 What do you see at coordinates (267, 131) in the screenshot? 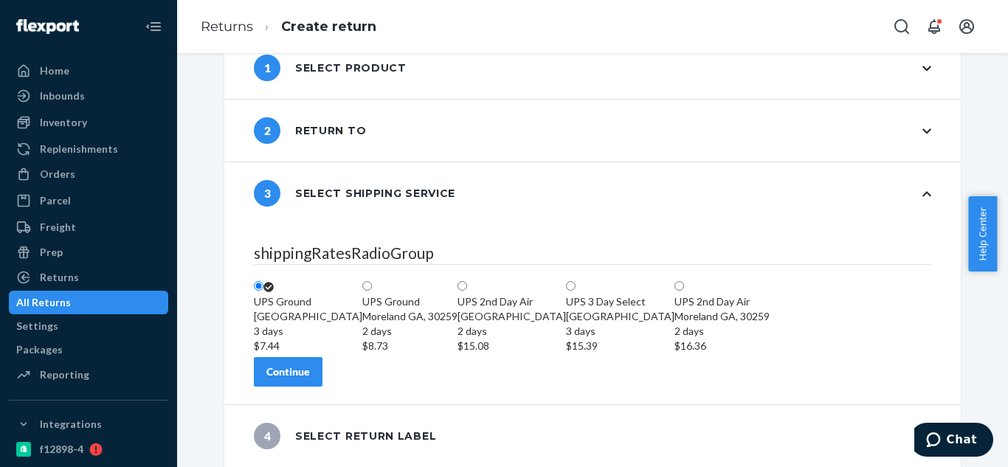
I see `span: 2` at bounding box center [267, 131].